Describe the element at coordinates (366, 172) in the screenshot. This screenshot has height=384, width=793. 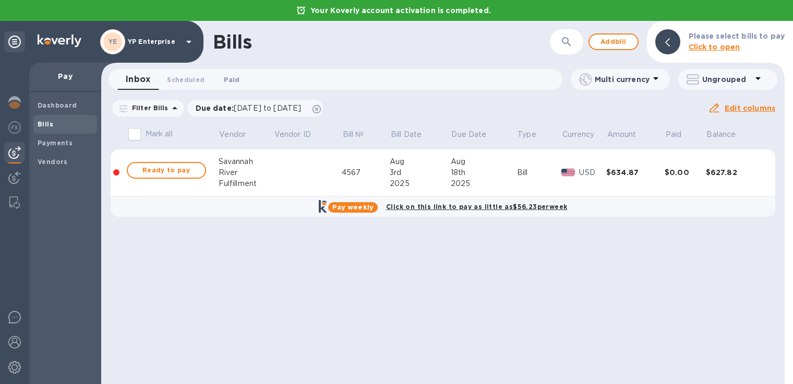
I see `div: 4567` at that location.